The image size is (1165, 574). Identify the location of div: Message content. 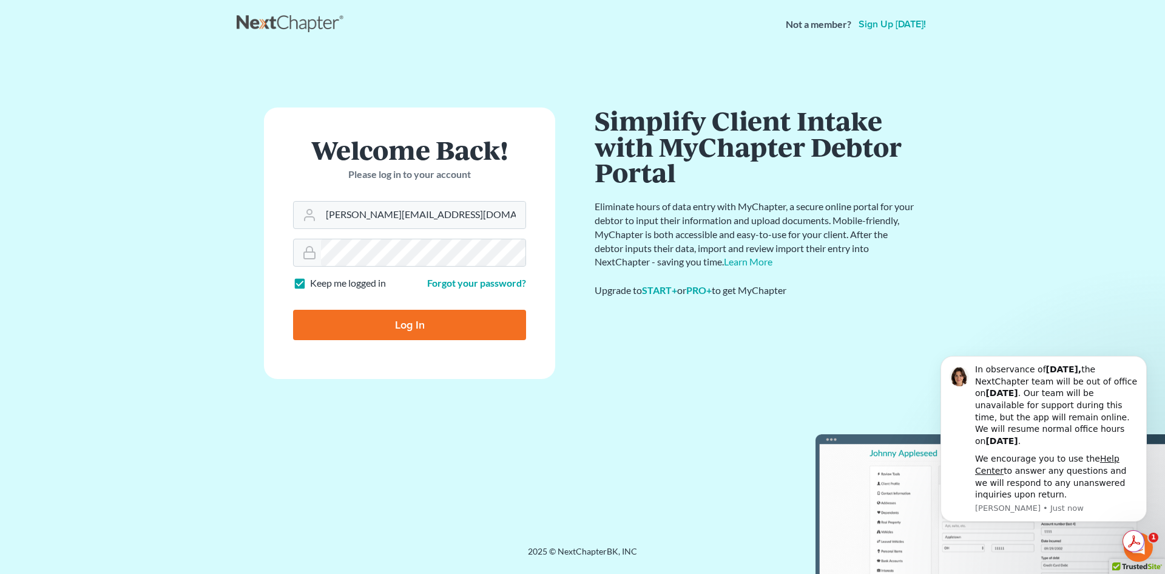
(134, 87).